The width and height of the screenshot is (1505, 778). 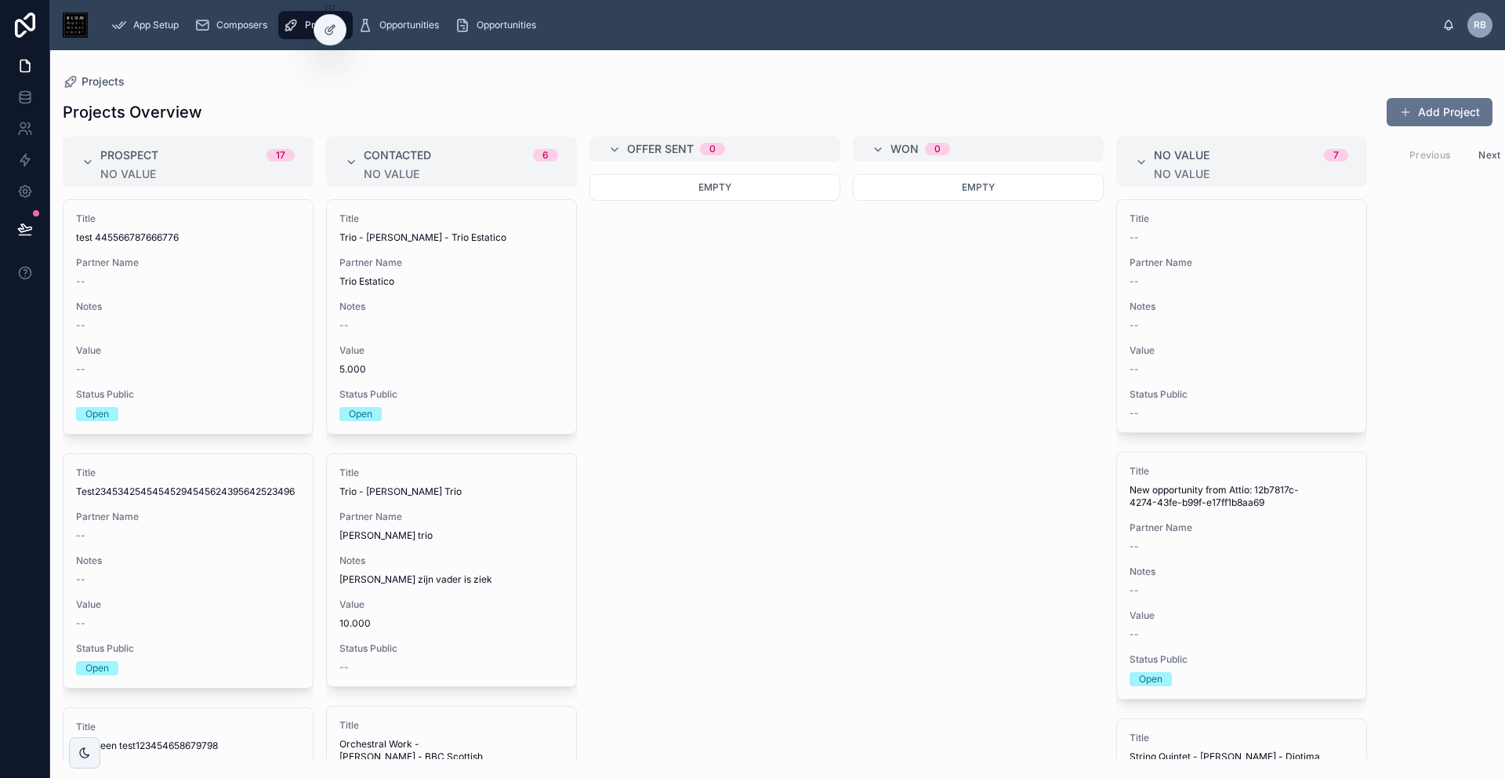 I want to click on div: 6, so click(x=546, y=155).